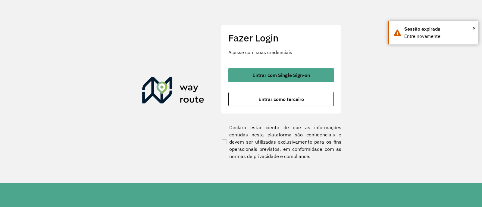 Image resolution: width=482 pixels, height=207 pixels. I want to click on div: Entre novamente, so click(438, 36).